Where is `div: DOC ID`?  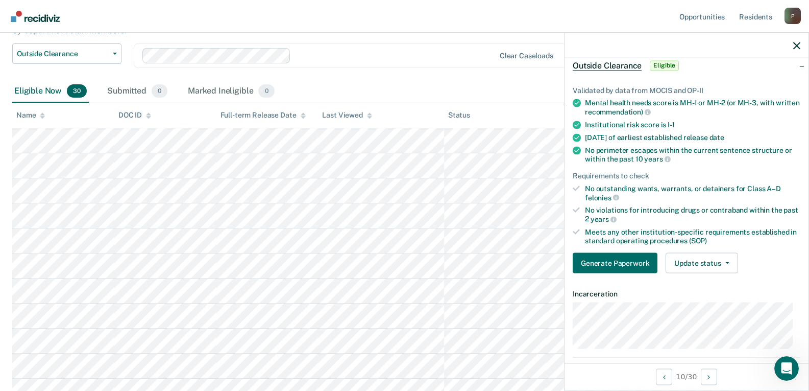 div: DOC ID is located at coordinates (135, 115).